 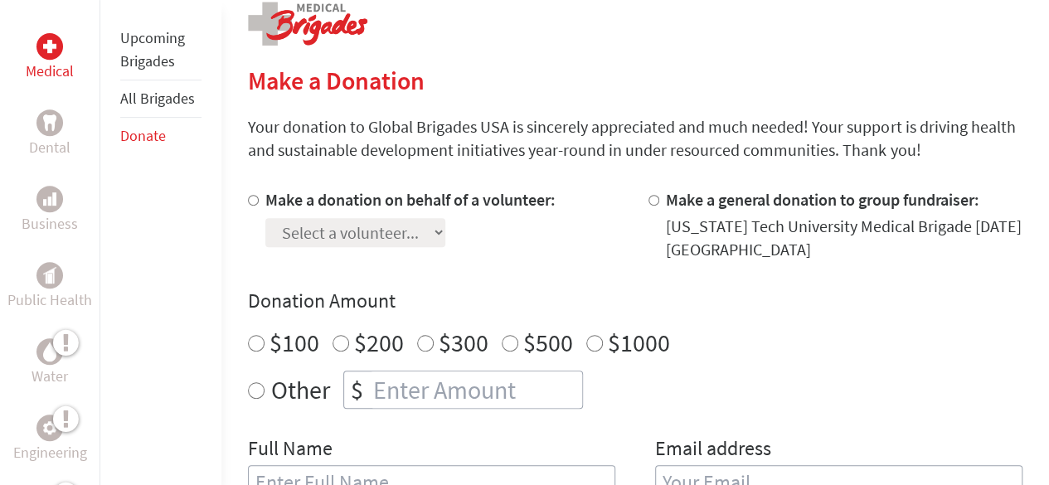 What do you see at coordinates (476, 390) in the screenshot?
I see `input: Enter Amount` at bounding box center [476, 390].